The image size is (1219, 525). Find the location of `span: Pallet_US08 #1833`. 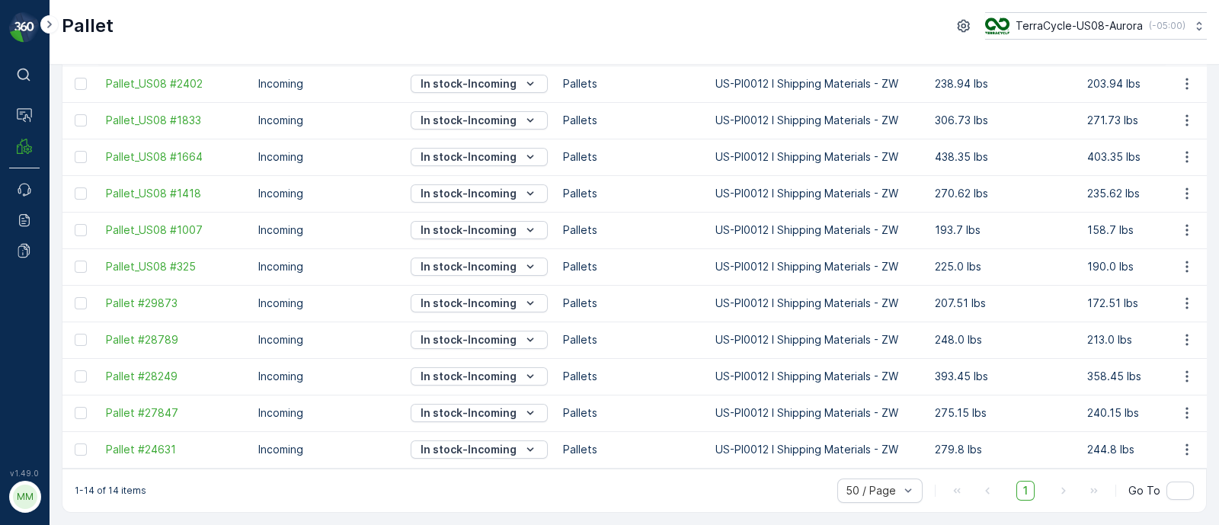

span: Pallet_US08 #1833 is located at coordinates (174, 120).